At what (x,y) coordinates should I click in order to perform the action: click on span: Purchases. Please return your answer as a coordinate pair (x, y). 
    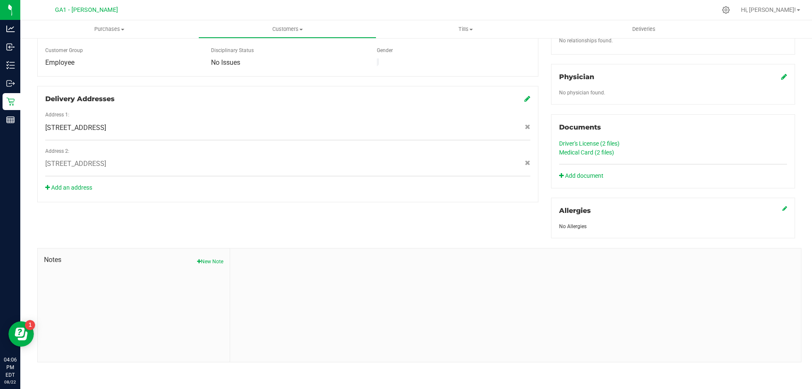
    Looking at the image, I should click on (109, 29).